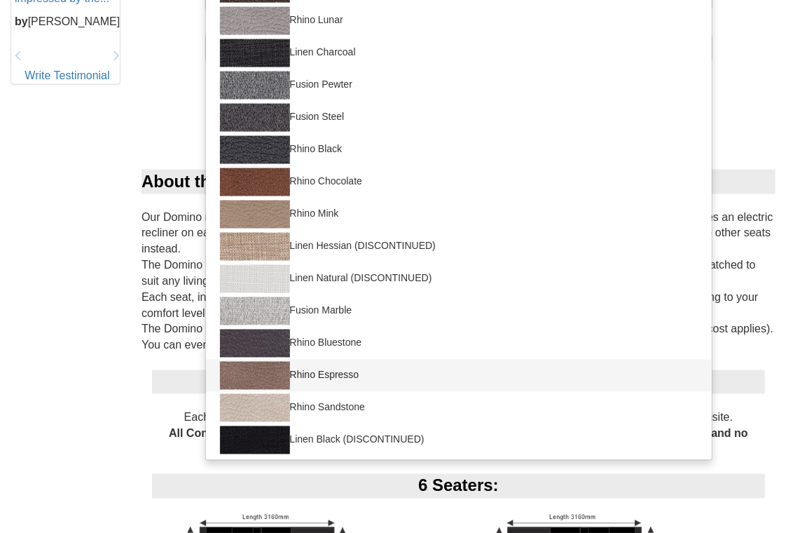  I want to click on a: Fusion Pewter, so click(459, 85).